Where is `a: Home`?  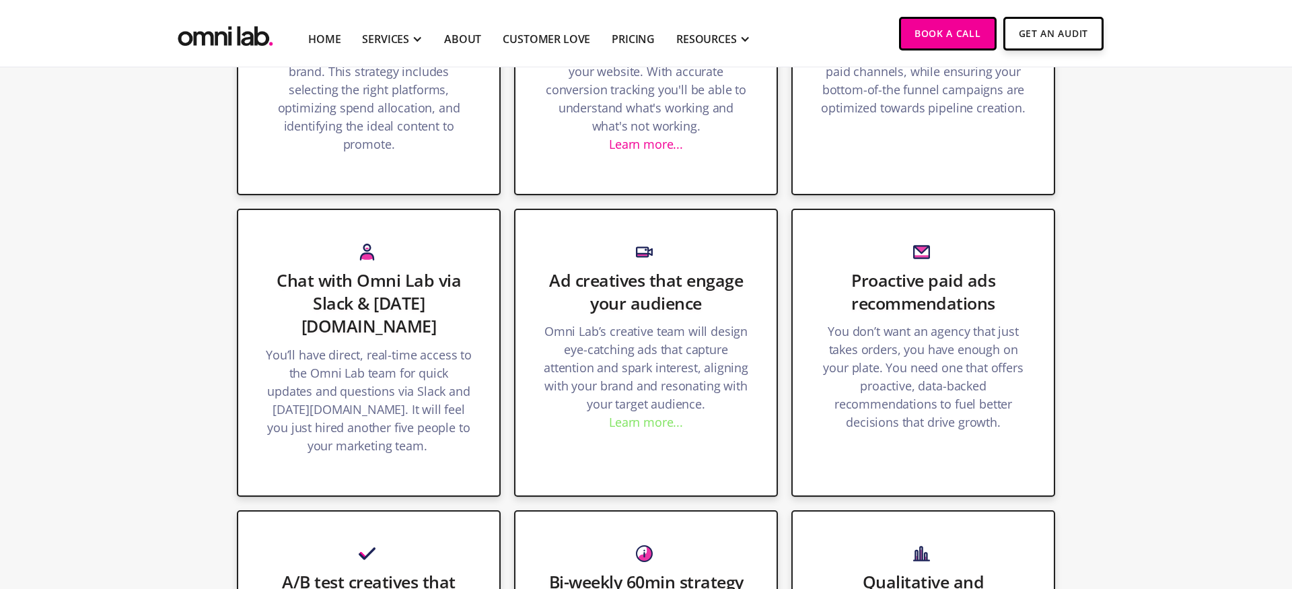 a: Home is located at coordinates (324, 39).